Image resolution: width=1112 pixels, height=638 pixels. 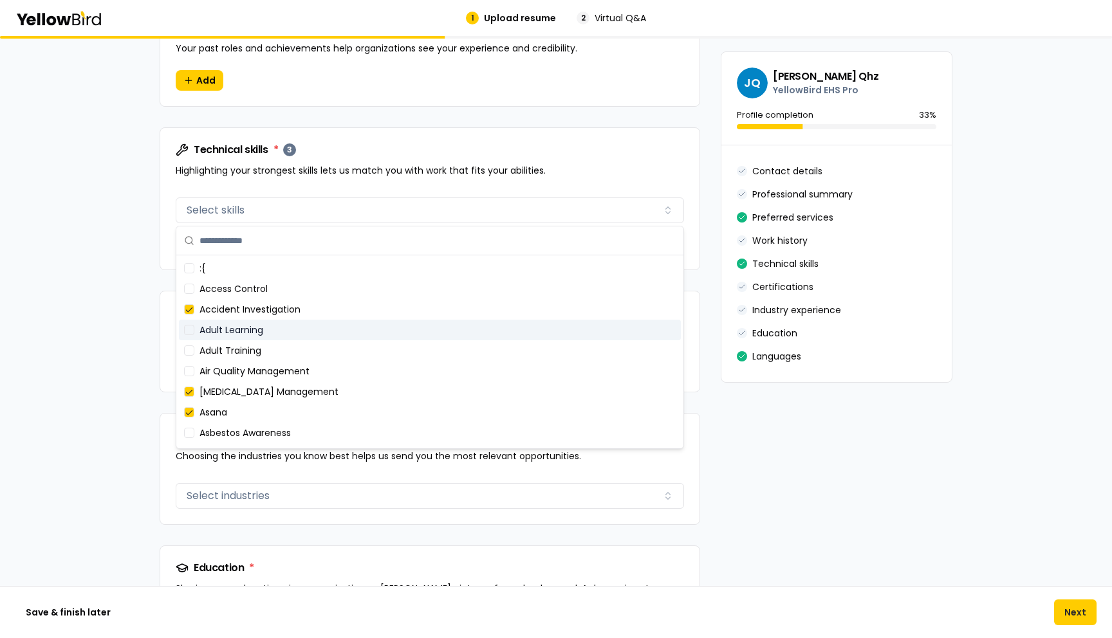 I want to click on div: Adult Training, so click(x=430, y=351).